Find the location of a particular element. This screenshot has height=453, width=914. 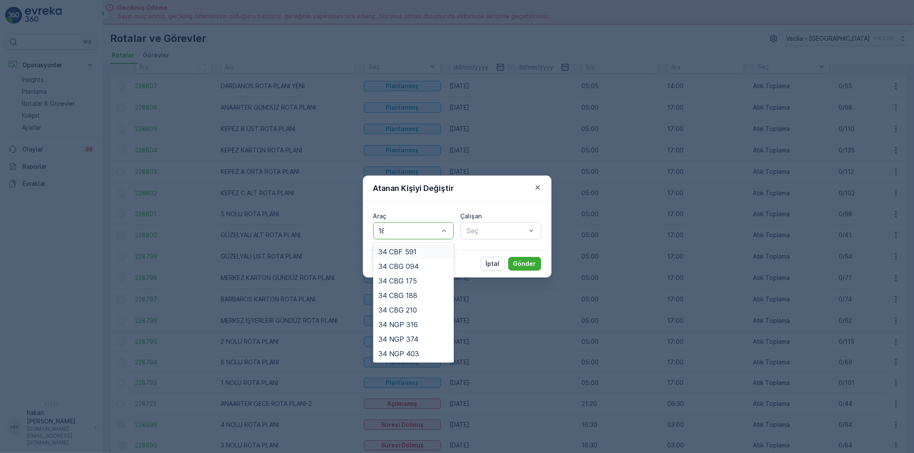

span: 34 NGP 403 is located at coordinates (399, 354).